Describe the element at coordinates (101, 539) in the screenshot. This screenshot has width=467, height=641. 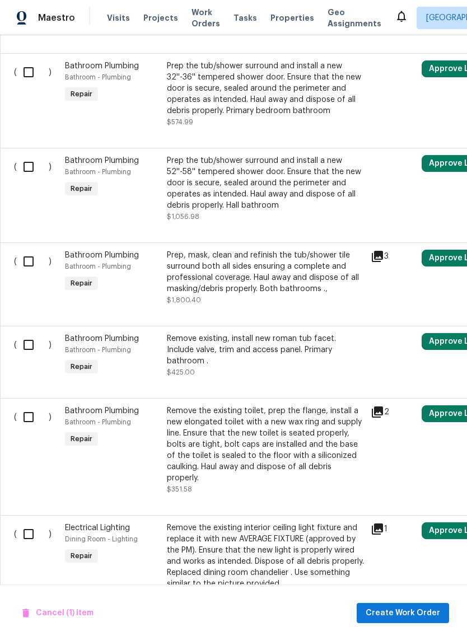
I see `span: Dining Room - Lighting` at that location.